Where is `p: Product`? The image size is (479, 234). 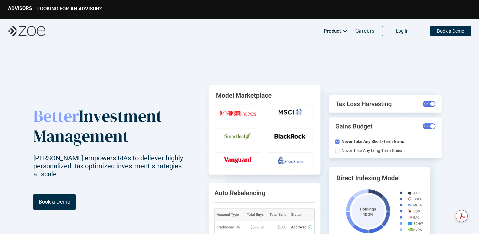 p: Product is located at coordinates (333, 31).